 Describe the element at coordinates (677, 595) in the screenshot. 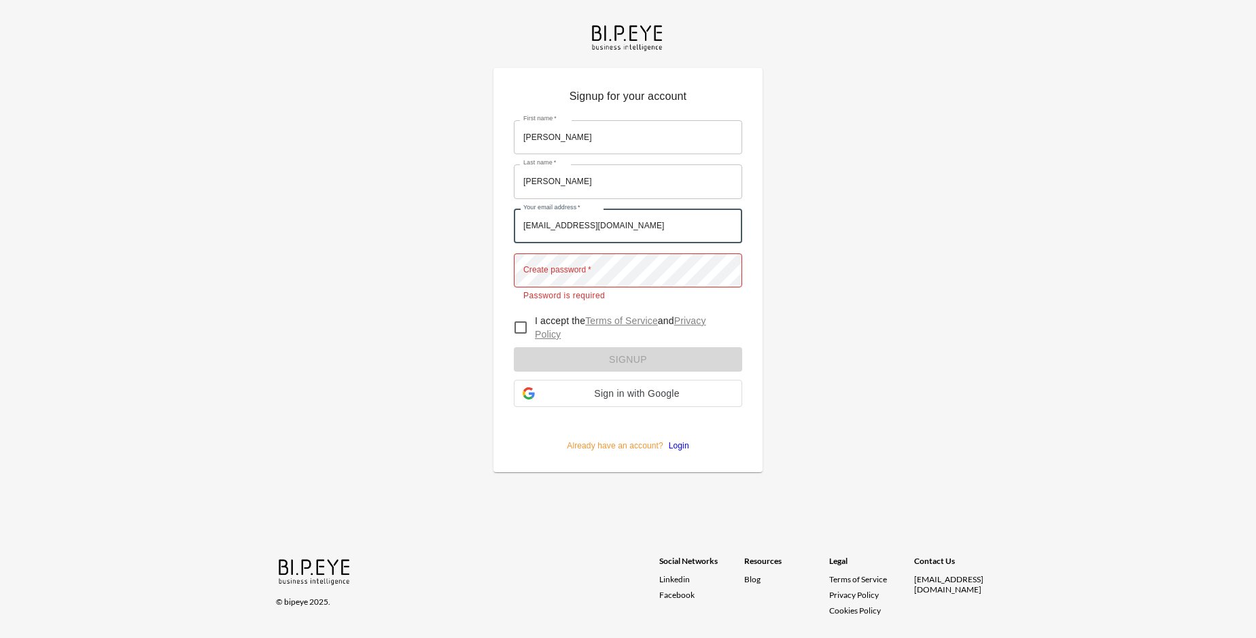

I see `span: Facebook` at that location.